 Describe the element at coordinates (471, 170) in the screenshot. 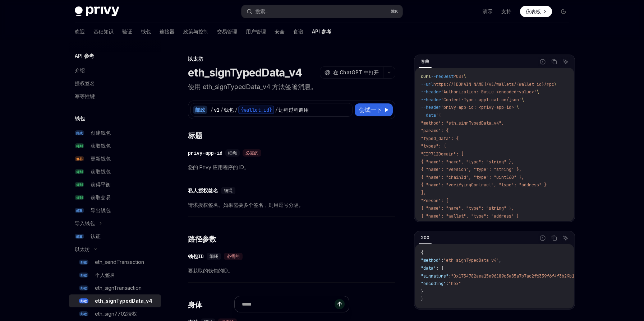

I see `span: { "name": "version", "type": "string" },` at that location.